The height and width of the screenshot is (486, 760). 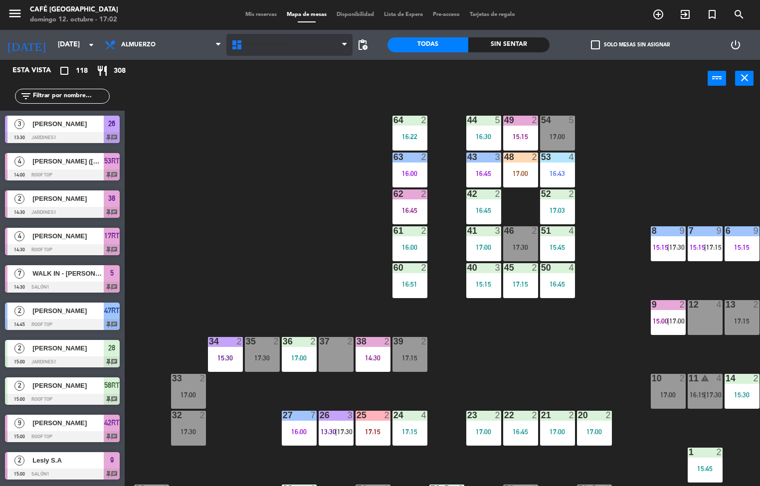 I want to click on div: 60, so click(x=393, y=268).